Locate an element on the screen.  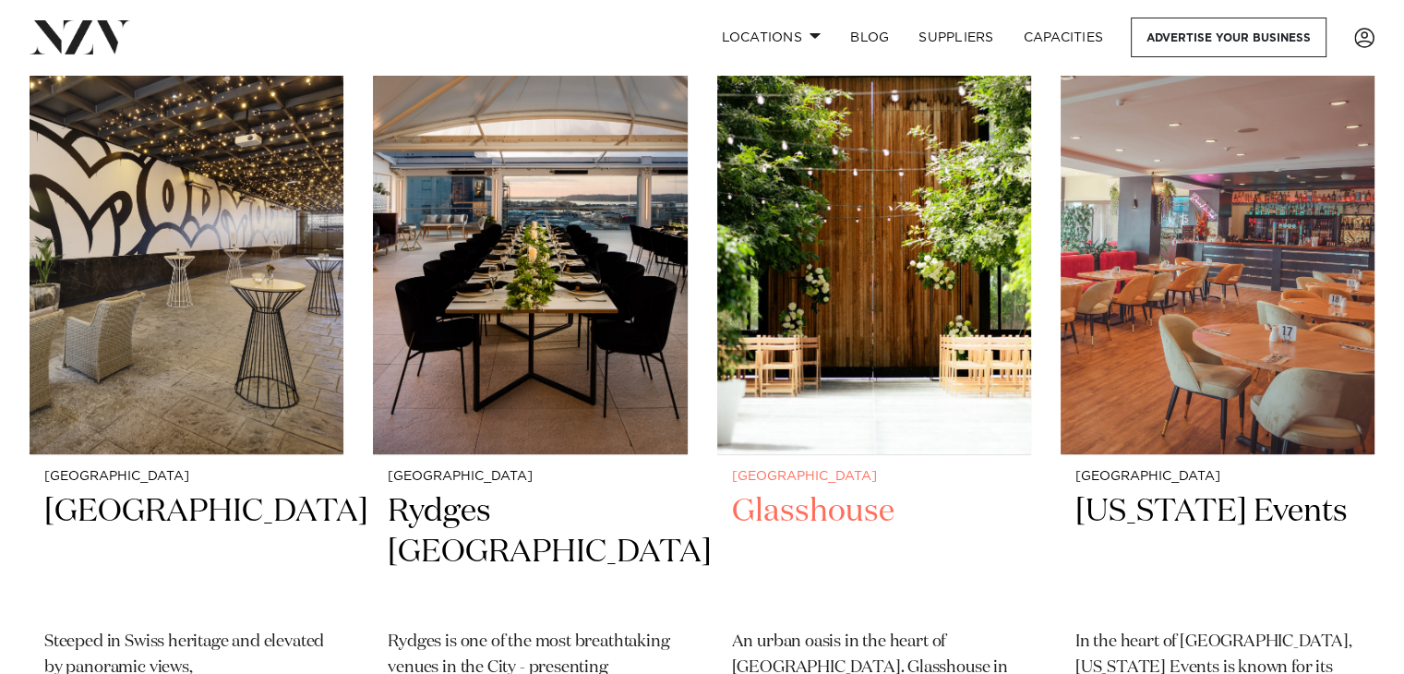
a: Locations is located at coordinates (771, 37).